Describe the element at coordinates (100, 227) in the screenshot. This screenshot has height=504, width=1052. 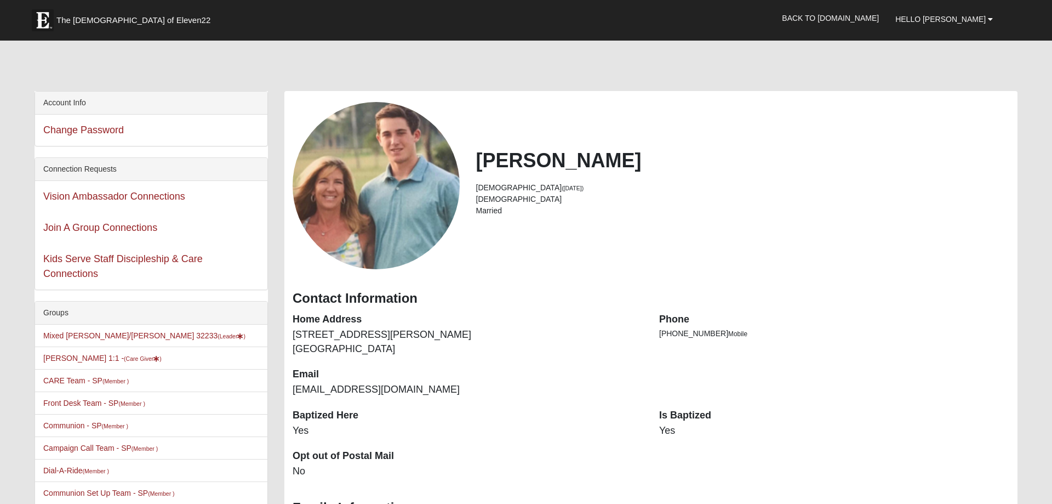
I see `a: Join A Group Connections` at that location.